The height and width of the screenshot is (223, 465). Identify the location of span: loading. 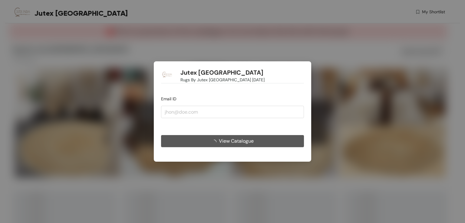
(215, 142).